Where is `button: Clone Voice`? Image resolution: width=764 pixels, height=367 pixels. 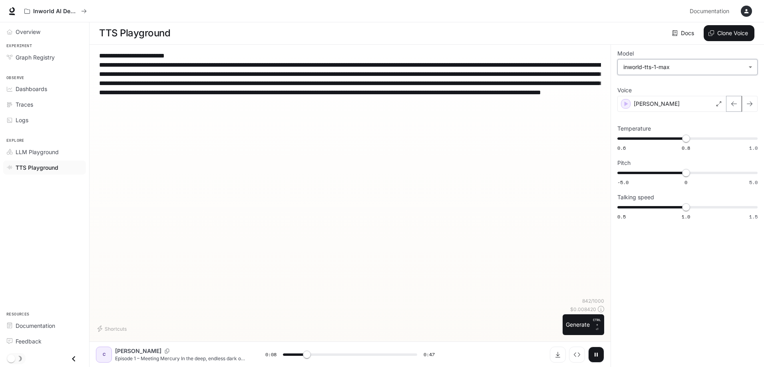 button: Clone Voice is located at coordinates (729, 33).